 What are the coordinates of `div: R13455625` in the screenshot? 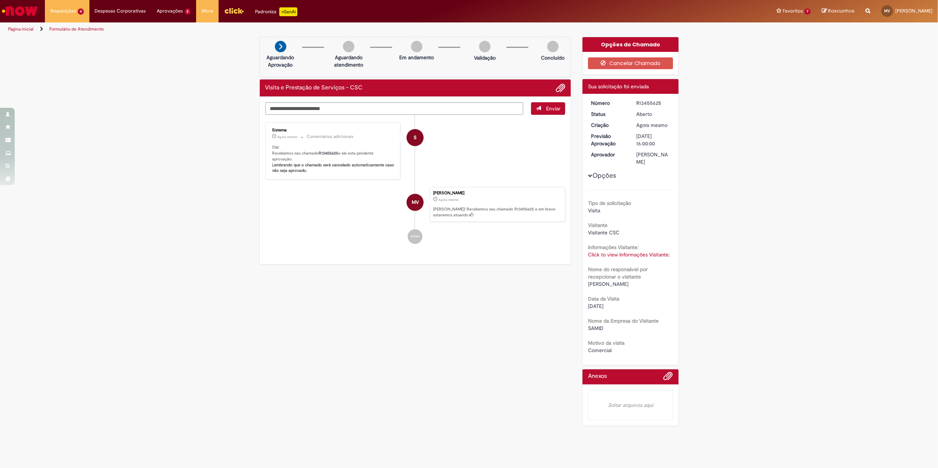 It's located at (653, 103).